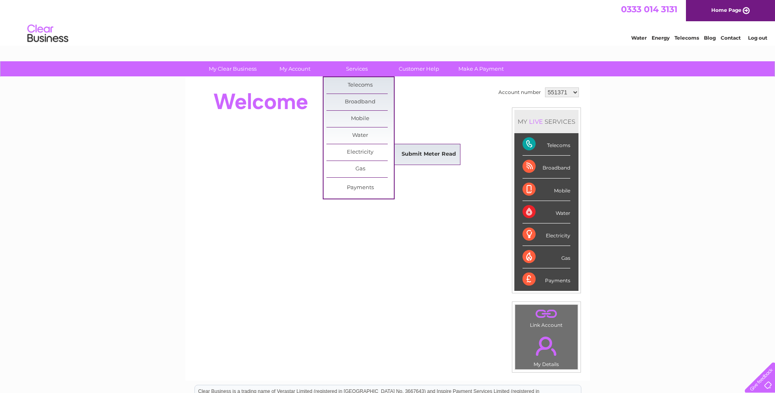  I want to click on td: Link Account, so click(546, 317).